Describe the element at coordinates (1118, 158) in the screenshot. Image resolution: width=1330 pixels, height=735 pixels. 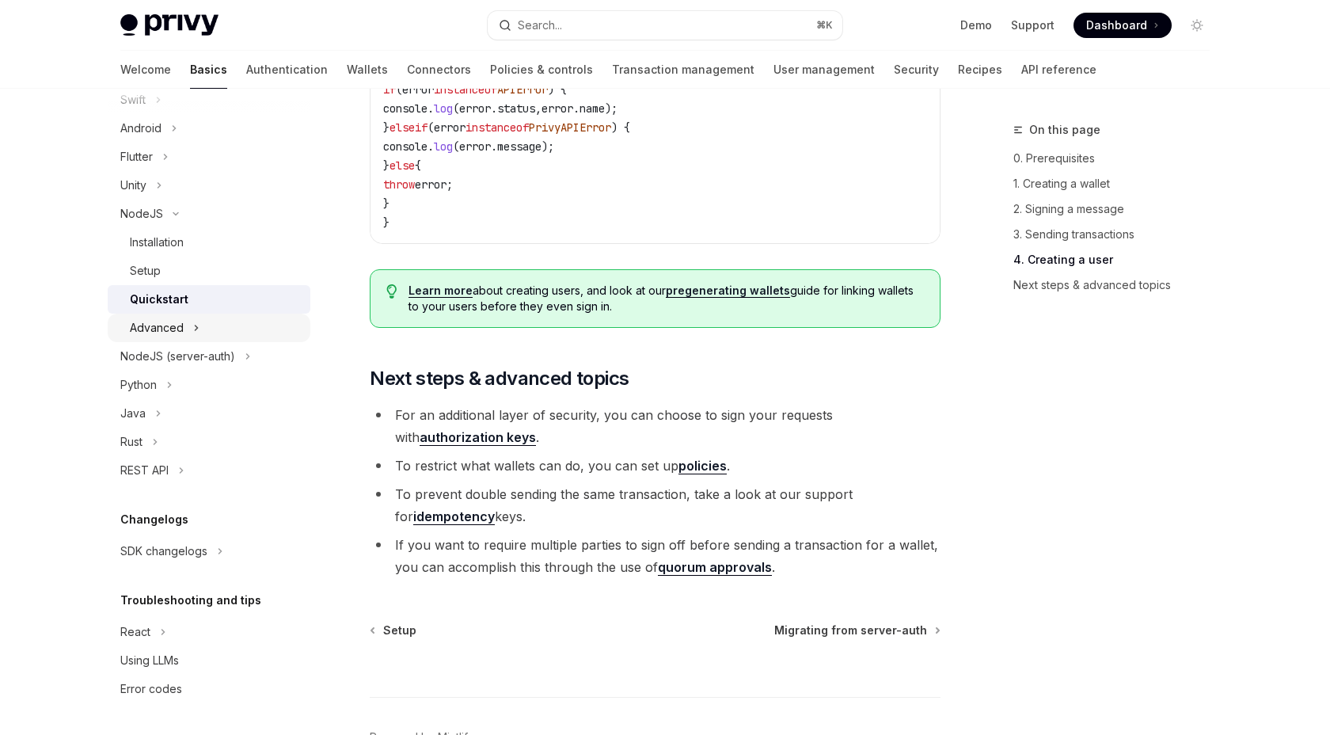
I see `a: 0. Prerequisites` at that location.